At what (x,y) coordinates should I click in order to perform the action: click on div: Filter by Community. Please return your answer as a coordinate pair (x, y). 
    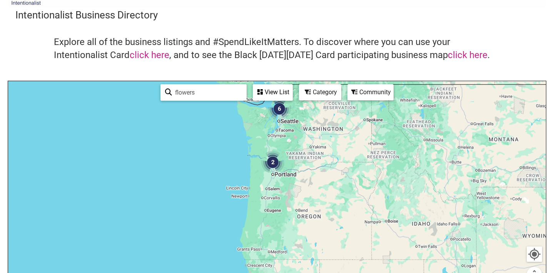
    Looking at the image, I should click on (371, 92).